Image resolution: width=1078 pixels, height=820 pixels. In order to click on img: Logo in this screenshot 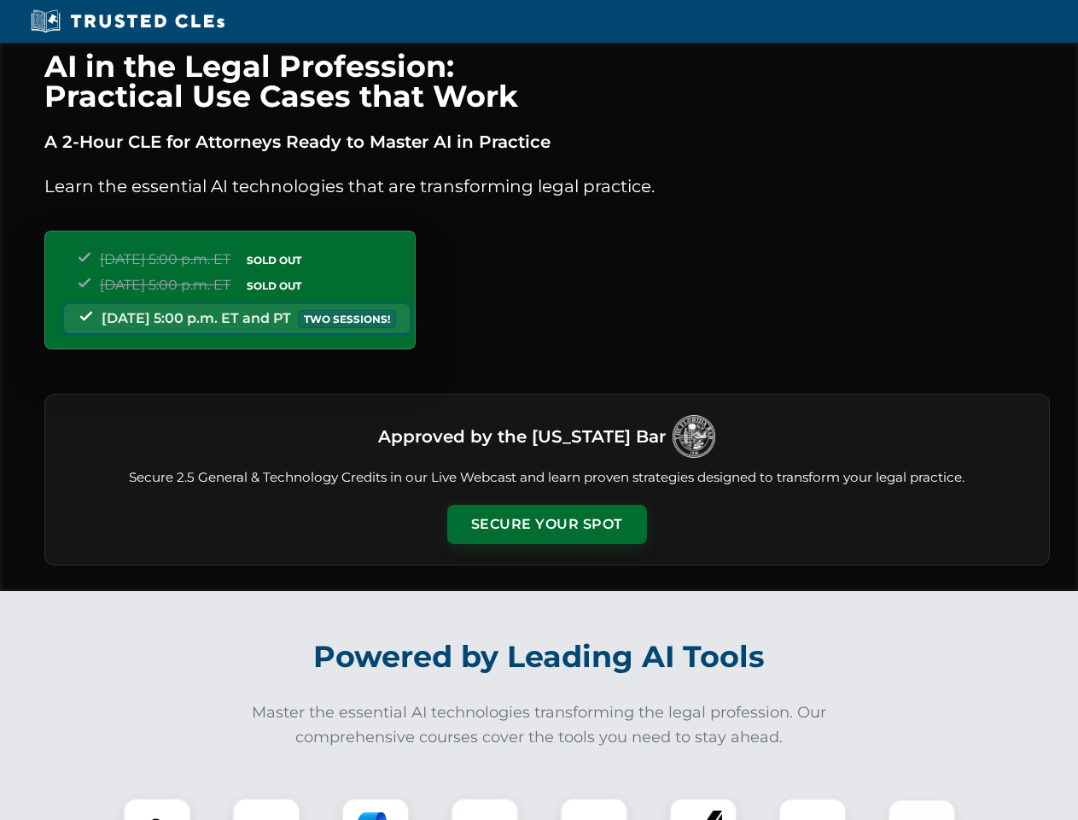, I will do `click(694, 436)`.